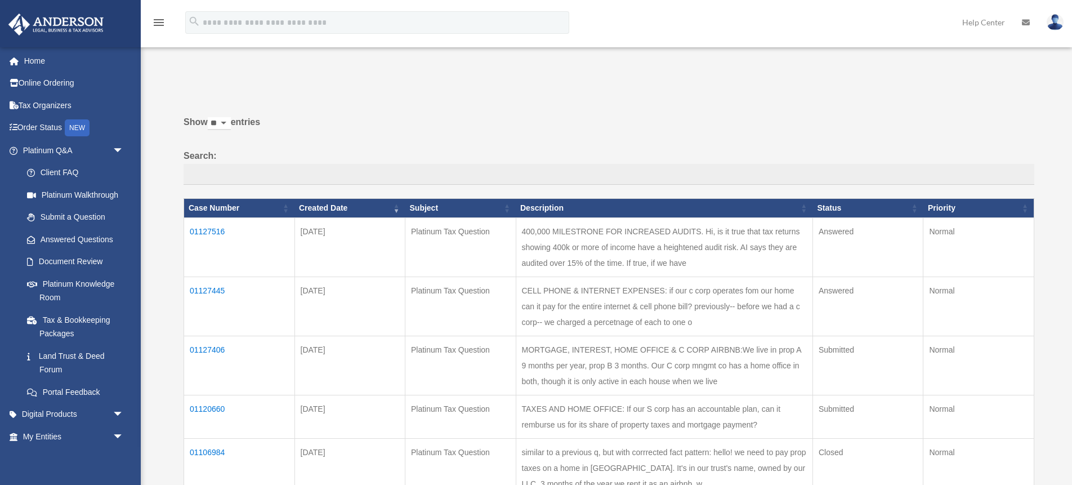  Describe the element at coordinates (159, 24) in the screenshot. I see `a: menu` at that location.